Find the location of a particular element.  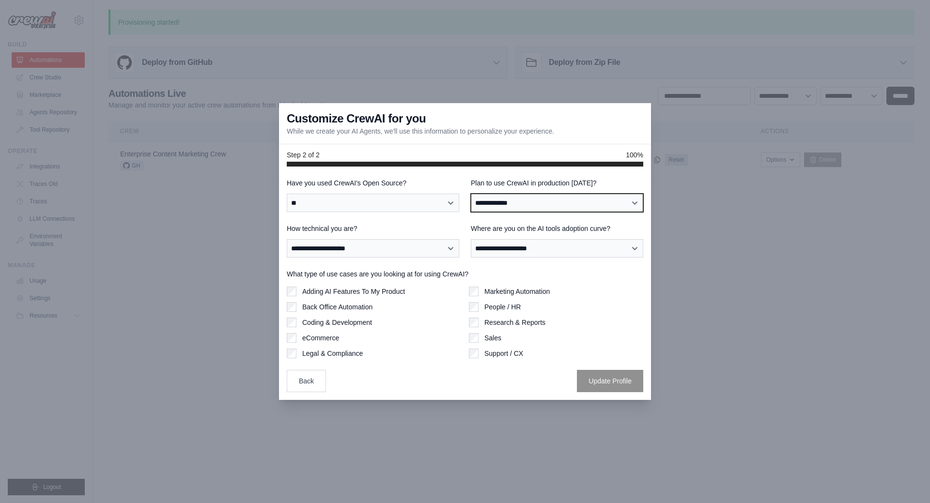

span: Step 2 of 2 is located at coordinates (303, 155).